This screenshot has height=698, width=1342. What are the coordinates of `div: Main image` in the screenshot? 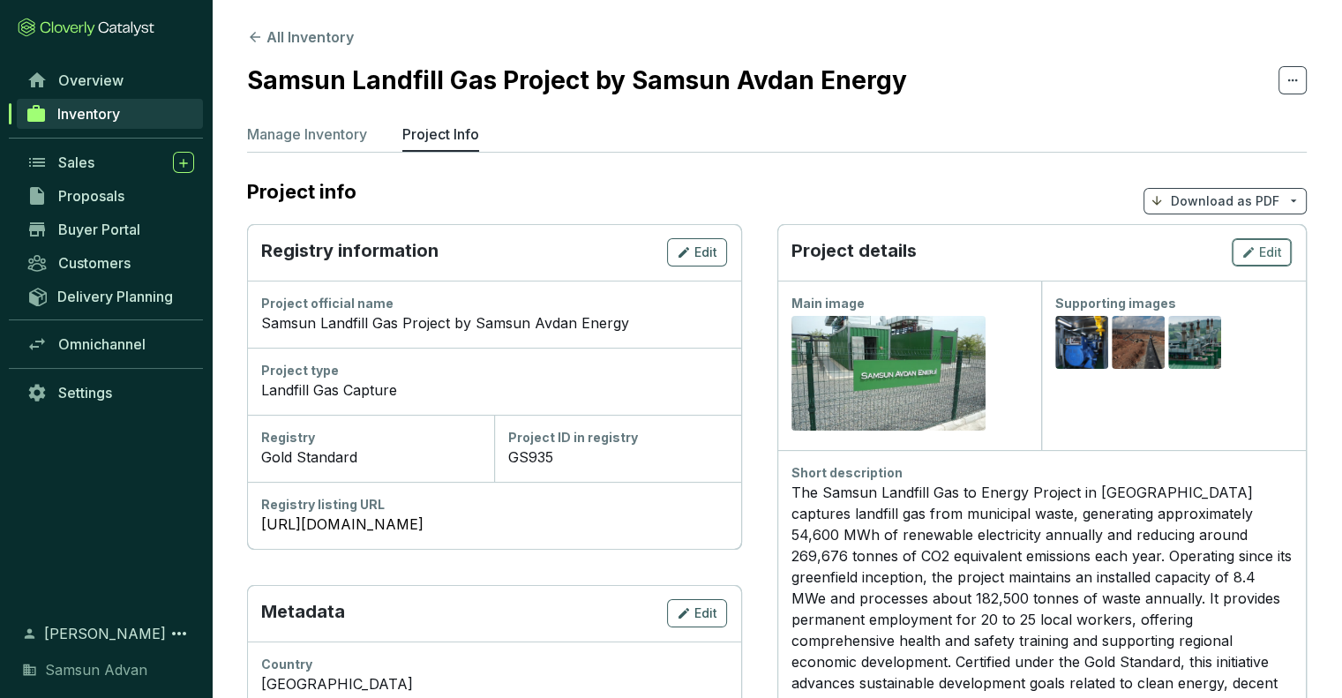 It's located at (909, 303).